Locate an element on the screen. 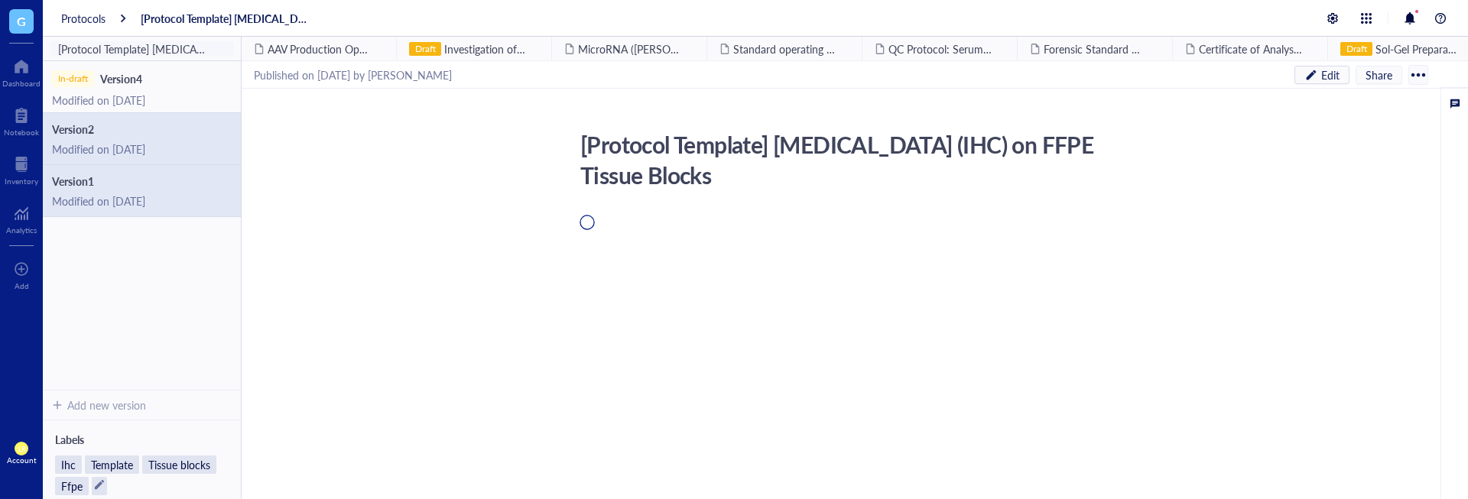  span: LR is located at coordinates (21, 449).